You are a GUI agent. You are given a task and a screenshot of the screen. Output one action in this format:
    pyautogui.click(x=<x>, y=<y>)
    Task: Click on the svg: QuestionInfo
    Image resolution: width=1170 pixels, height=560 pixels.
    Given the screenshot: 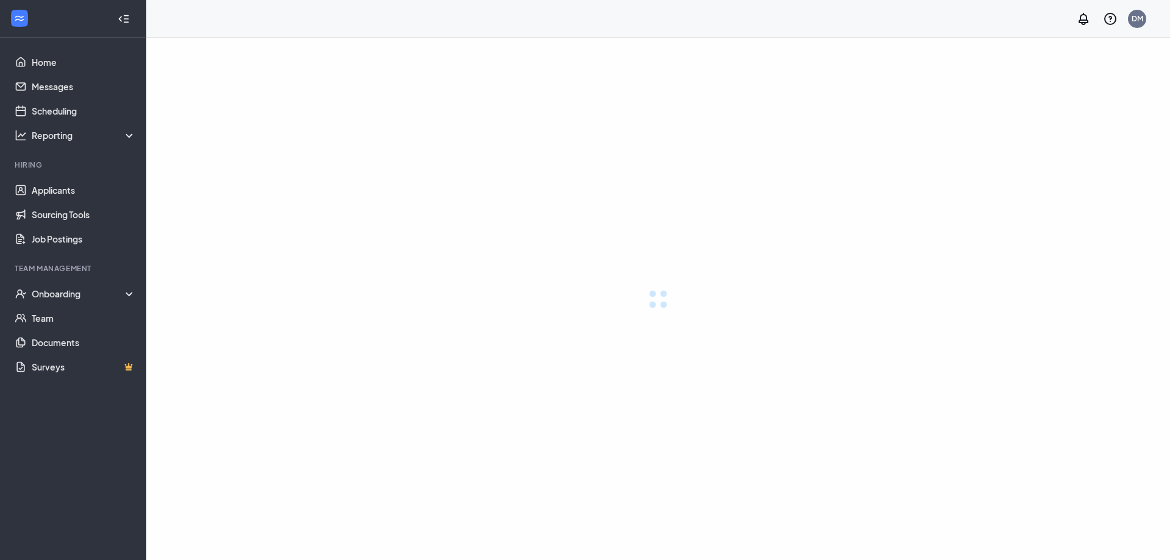 What is the action you would take?
    pyautogui.click(x=1110, y=19)
    